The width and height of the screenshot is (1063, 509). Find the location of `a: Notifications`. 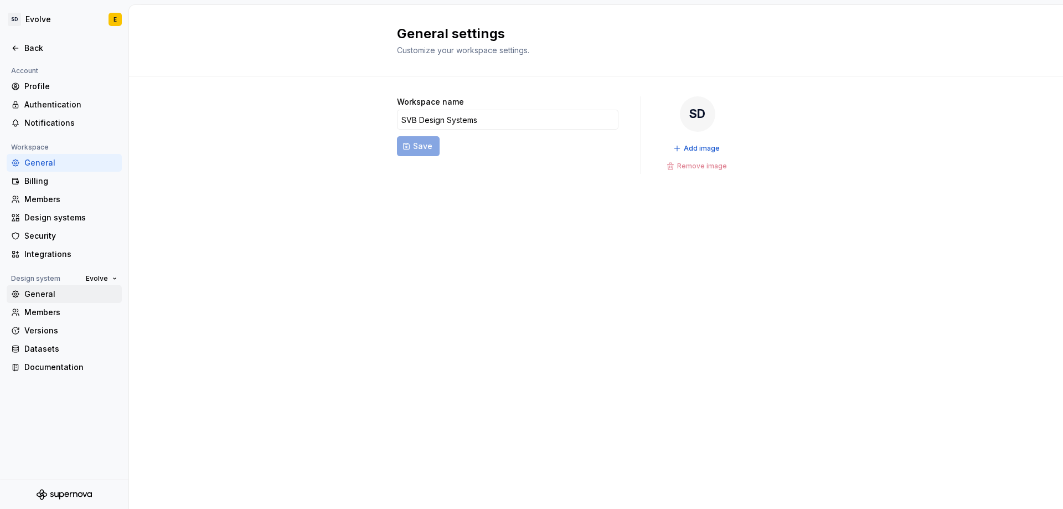

a: Notifications is located at coordinates (64, 123).